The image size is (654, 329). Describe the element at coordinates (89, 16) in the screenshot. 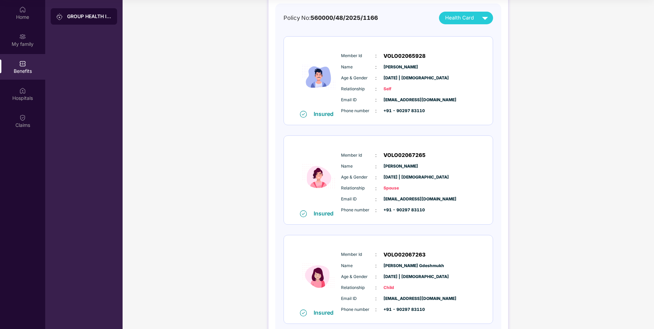

I see `div: GROUP HEALTH INSURANCE` at that location.